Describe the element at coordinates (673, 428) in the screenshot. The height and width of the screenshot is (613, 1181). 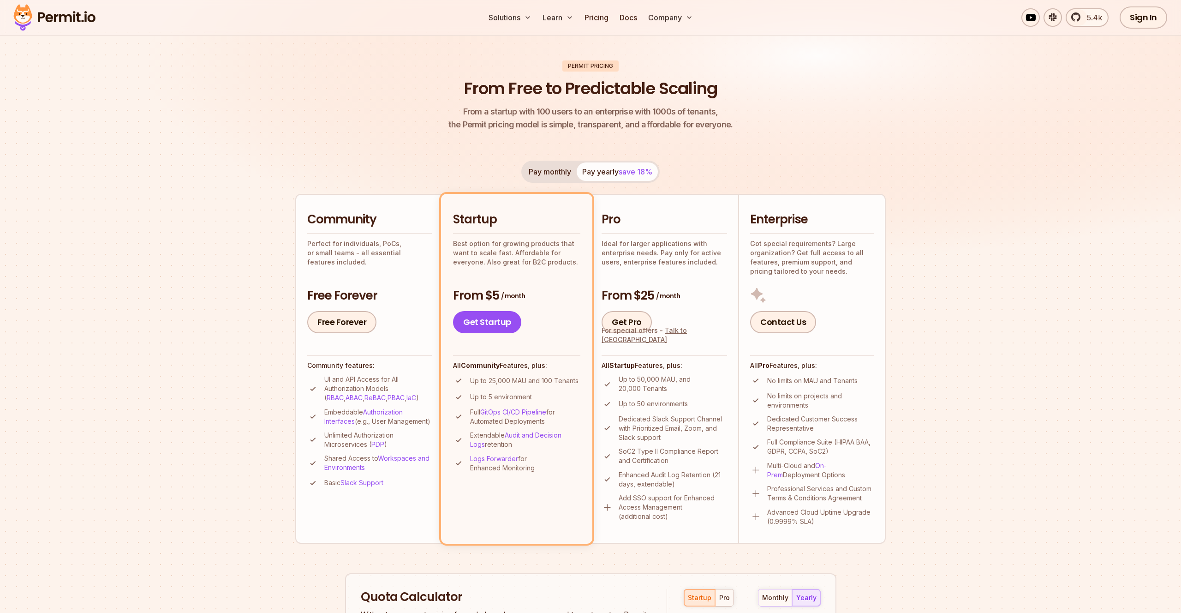
I see `p: Dedicated Slack Support Channel with Prioritized Email, Zoom, and Slack support` at that location.